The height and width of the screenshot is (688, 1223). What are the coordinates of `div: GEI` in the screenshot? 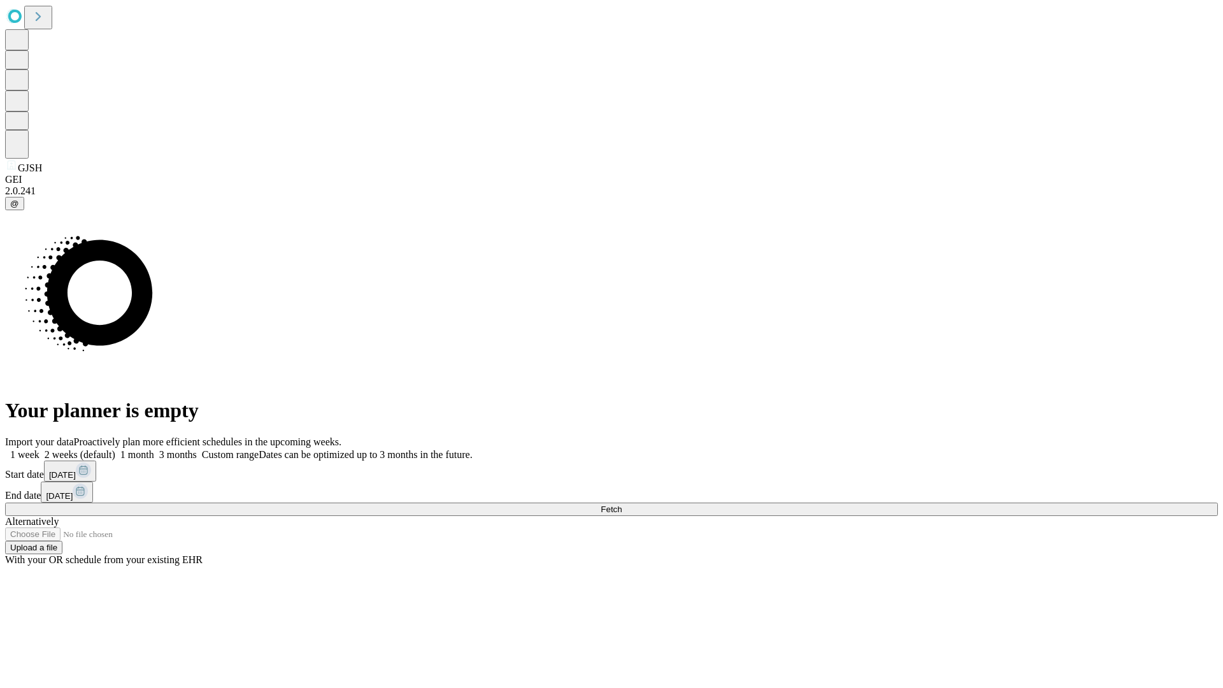 It's located at (612, 180).